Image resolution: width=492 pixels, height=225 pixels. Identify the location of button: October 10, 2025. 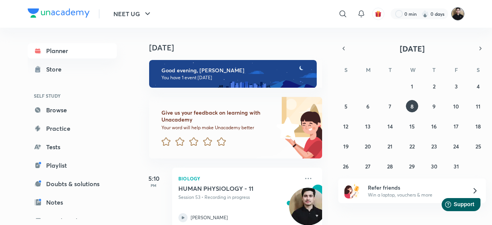
(456, 106).